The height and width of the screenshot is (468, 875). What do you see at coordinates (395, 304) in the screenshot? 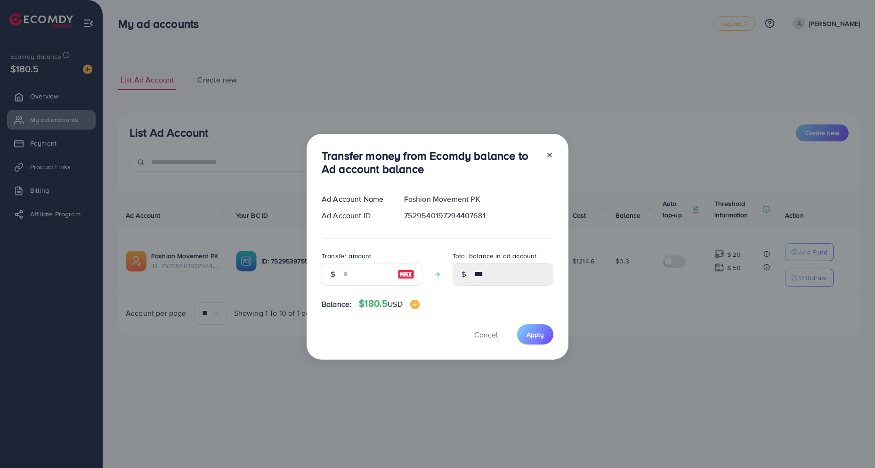
I see `span: USD` at bounding box center [395, 304].